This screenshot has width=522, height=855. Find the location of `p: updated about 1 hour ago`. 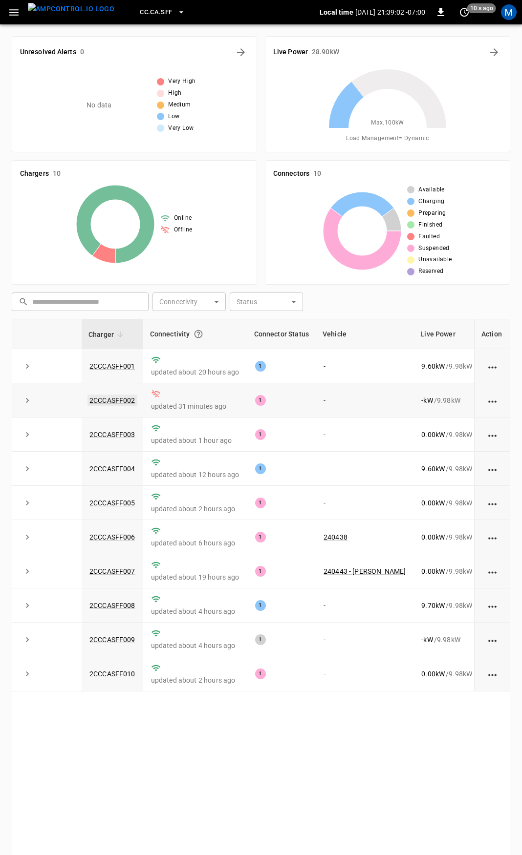

p: updated about 1 hour ago is located at coordinates (195, 441).